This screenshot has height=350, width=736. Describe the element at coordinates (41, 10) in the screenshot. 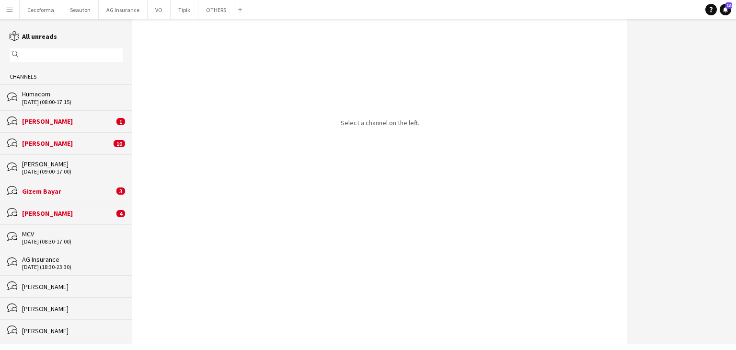

I see `button: Cecoforma` at that location.